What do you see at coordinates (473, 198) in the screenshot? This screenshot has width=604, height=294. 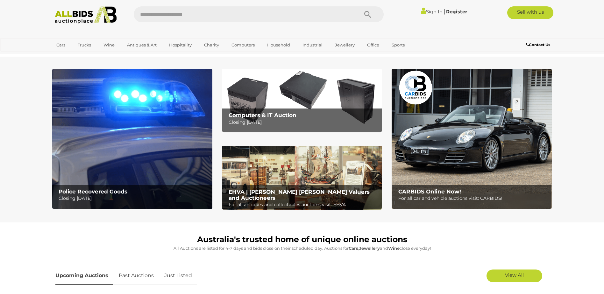 I see `p: For all car and vehicle auctions visit: CARBIDS!` at bounding box center [473, 198].